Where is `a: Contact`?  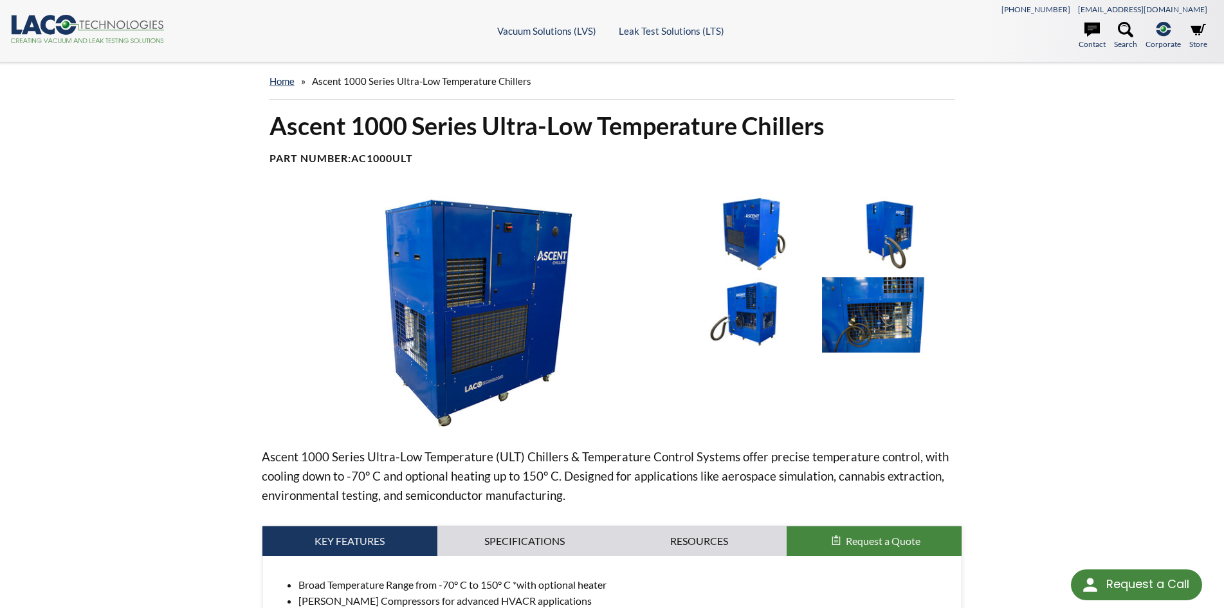
a: Contact is located at coordinates (1092, 36).